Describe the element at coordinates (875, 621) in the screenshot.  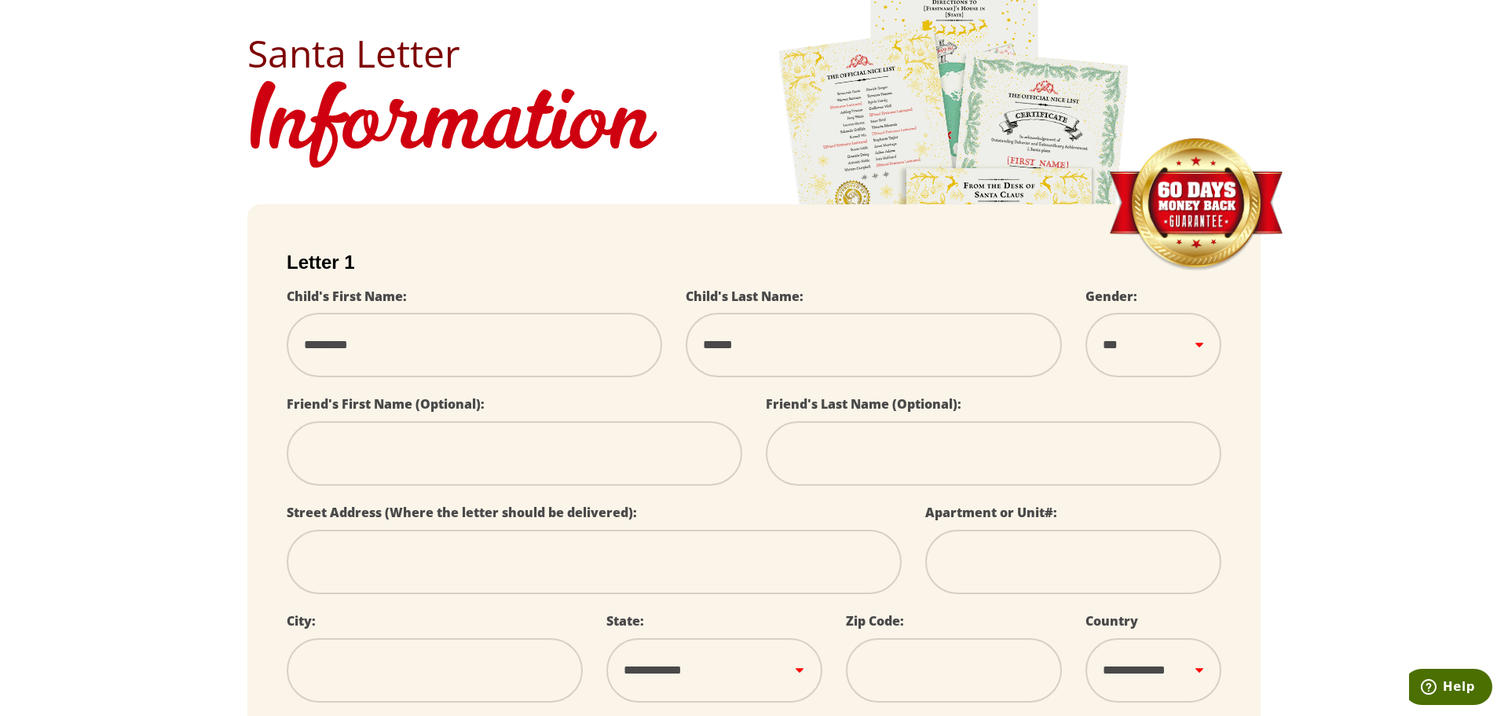
I see `label: Zip Code:` at that location.